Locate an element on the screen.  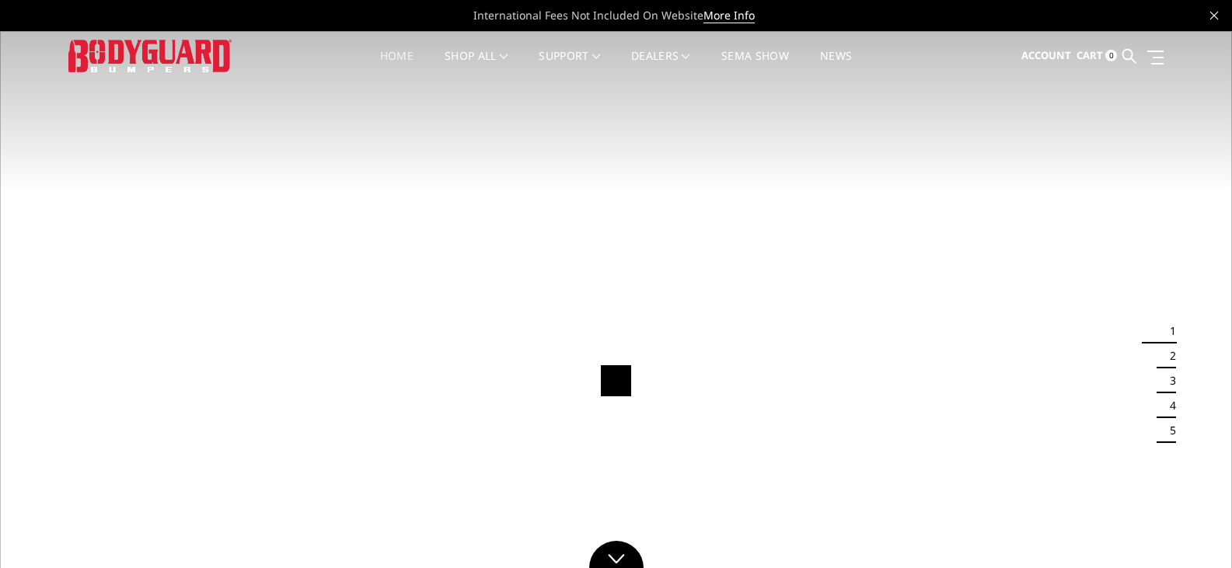
span: Cart is located at coordinates (1090, 55).